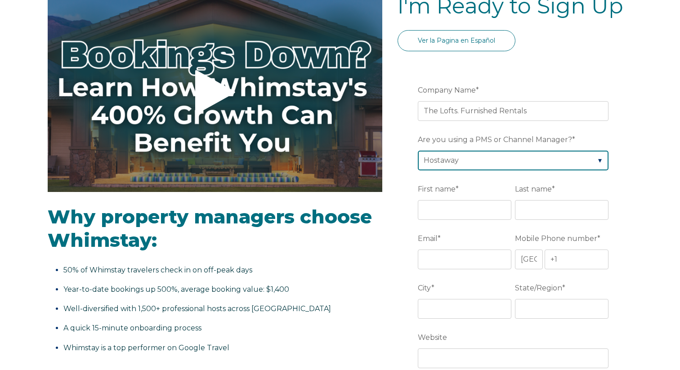 The width and height of the screenshot is (680, 370). What do you see at coordinates (436, 189) in the screenshot?
I see `span: First name` at bounding box center [436, 189].